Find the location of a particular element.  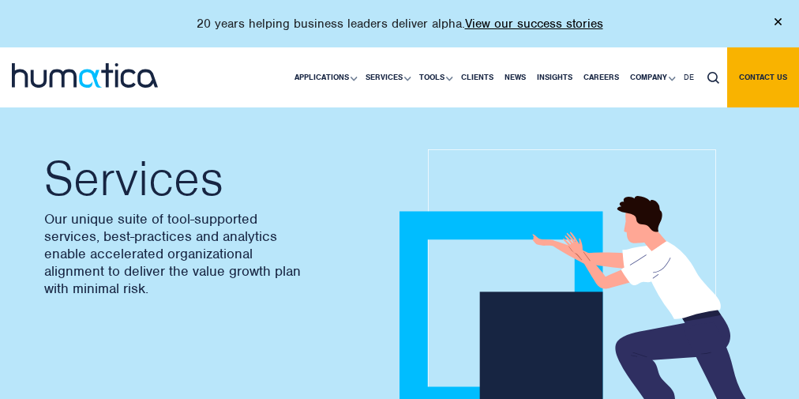

a: News is located at coordinates (515, 77).